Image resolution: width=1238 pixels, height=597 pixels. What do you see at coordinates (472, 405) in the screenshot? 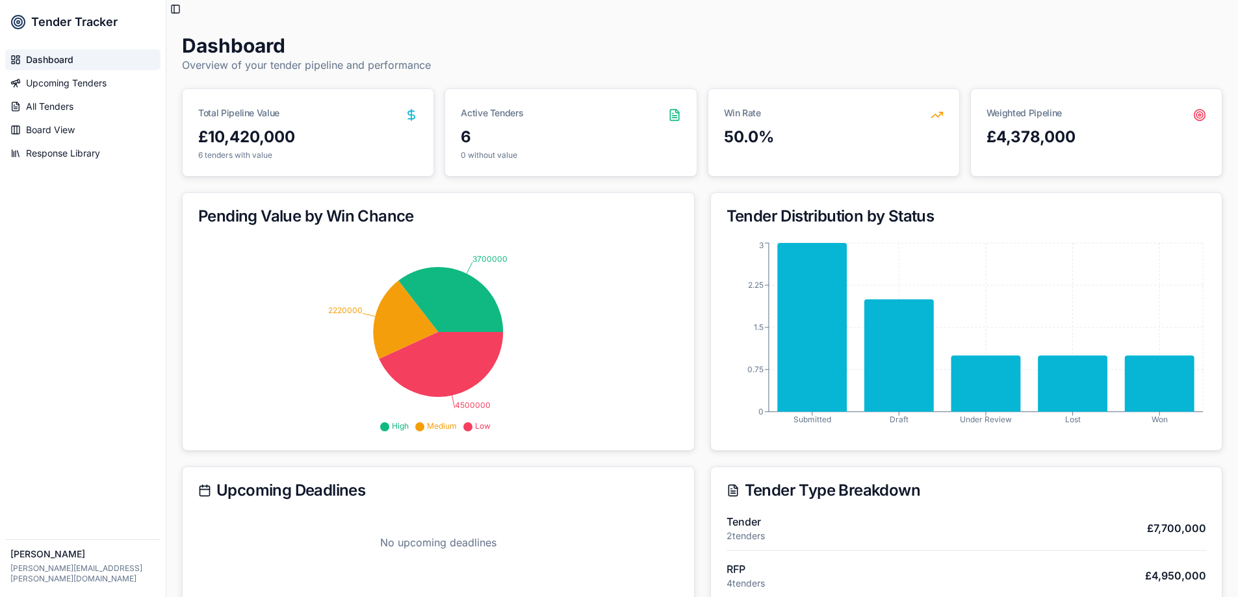
I see `tspan: 4500000` at bounding box center [472, 405].